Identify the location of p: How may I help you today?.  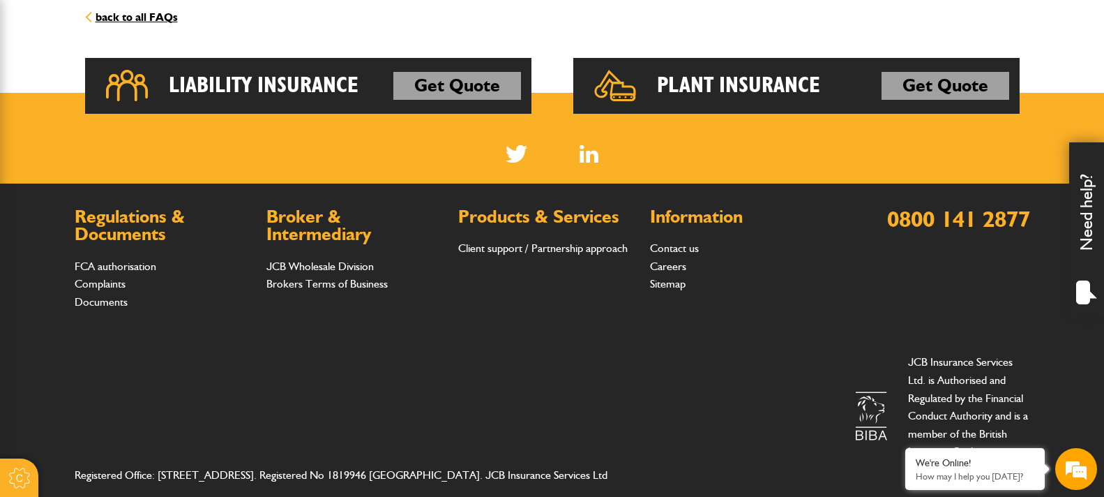
(975, 476).